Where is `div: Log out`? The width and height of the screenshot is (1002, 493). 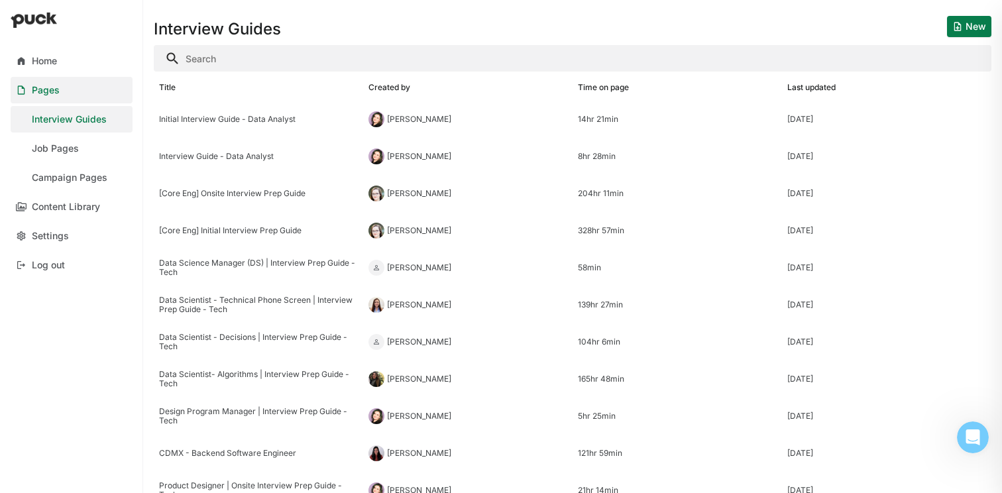 div: Log out is located at coordinates (48, 265).